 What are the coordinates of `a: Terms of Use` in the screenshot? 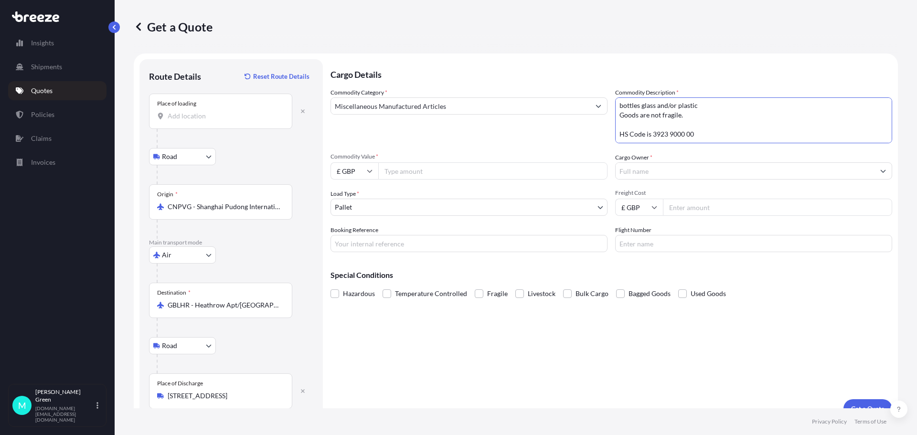 It's located at (870, 422).